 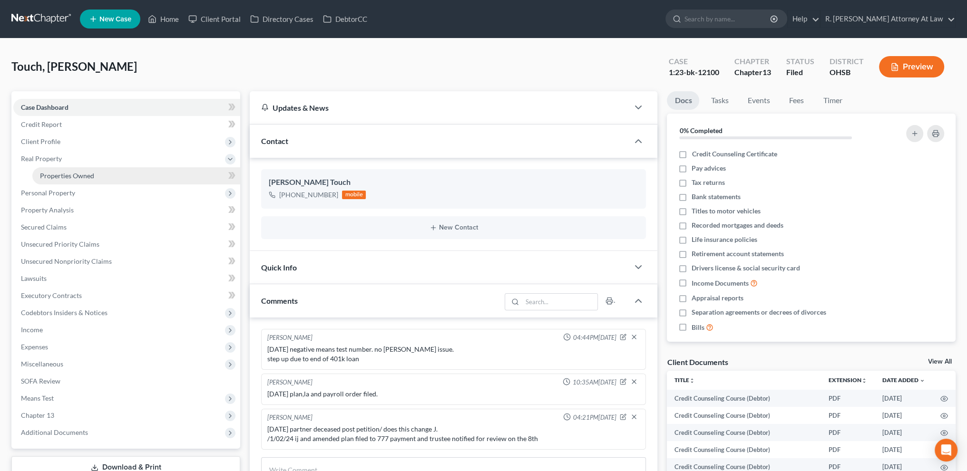 I want to click on span: Comments, so click(x=279, y=300).